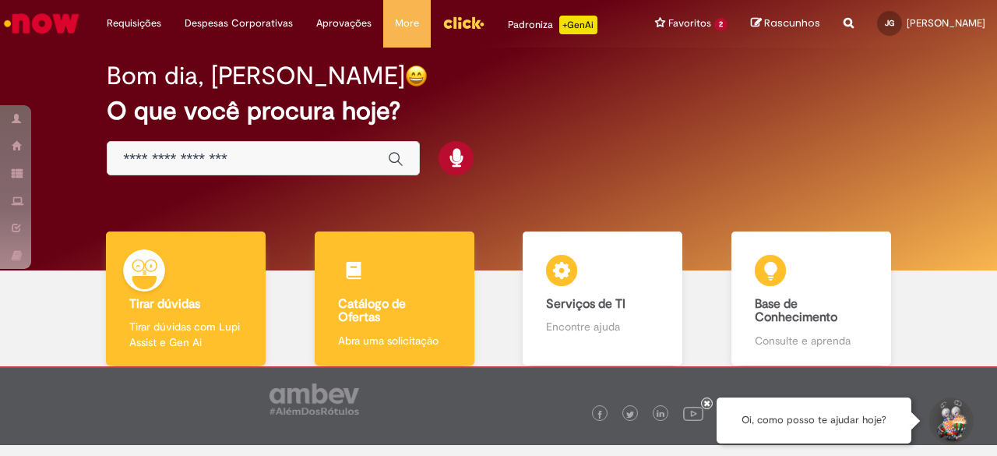 The image size is (997, 456). I want to click on b: Serviços de TI, so click(586, 304).